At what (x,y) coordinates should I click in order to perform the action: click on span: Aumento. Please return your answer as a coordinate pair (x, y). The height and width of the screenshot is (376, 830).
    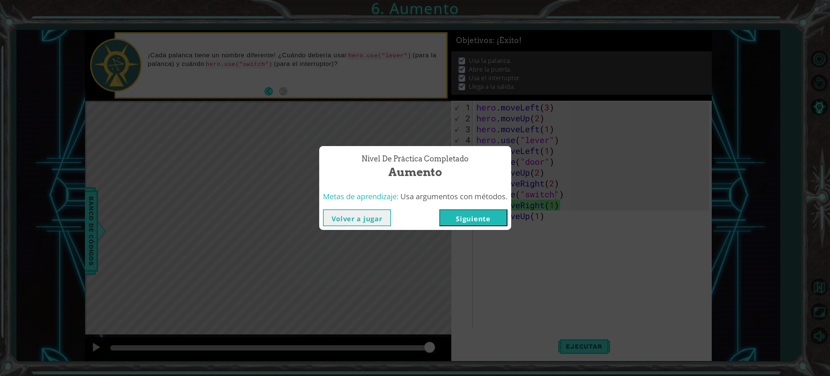
    Looking at the image, I should click on (415, 172).